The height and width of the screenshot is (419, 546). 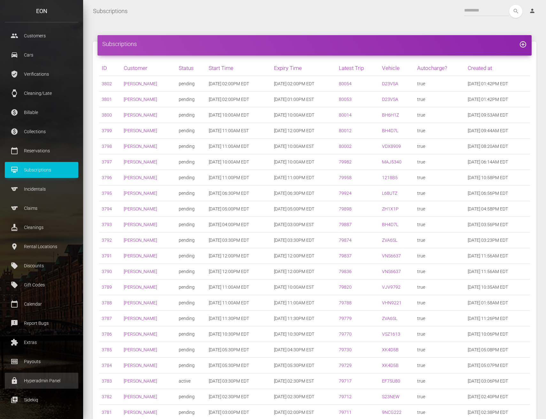 What do you see at coordinates (345, 381) in the screenshot?
I see `a: 79717` at bounding box center [345, 381].